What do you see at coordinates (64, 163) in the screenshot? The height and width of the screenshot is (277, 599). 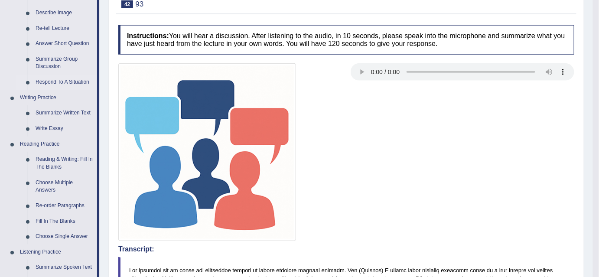 I see `a: Reading & Writing: Fill In The Blanks` at bounding box center [64, 163].